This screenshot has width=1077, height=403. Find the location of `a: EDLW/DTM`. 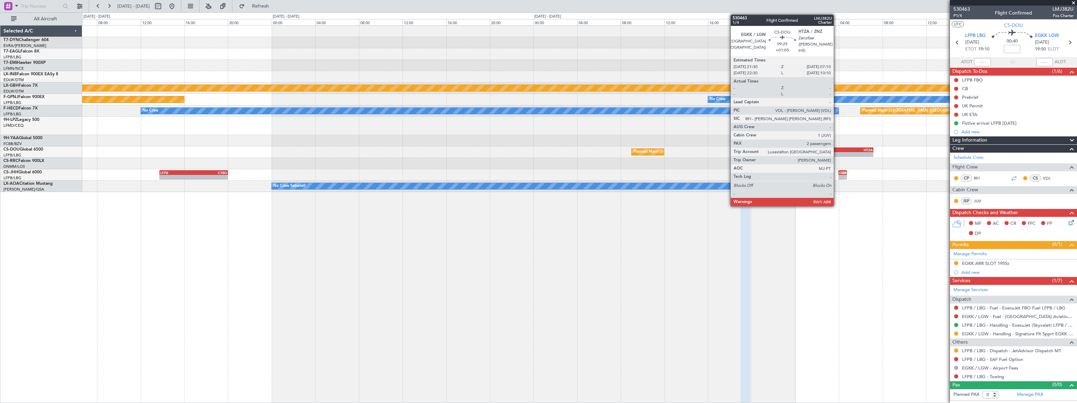

a: EDLW/DTM is located at coordinates (13, 80).